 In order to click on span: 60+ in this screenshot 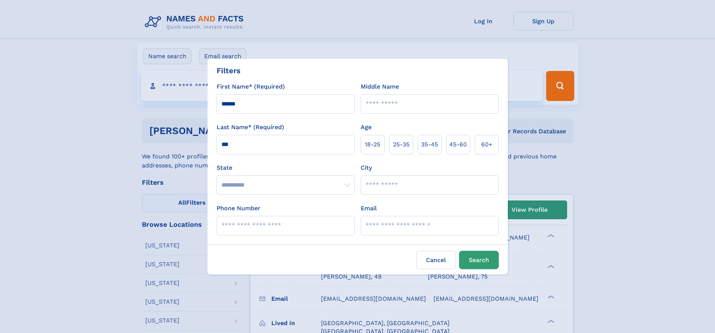, I will do `click(487, 144)`.